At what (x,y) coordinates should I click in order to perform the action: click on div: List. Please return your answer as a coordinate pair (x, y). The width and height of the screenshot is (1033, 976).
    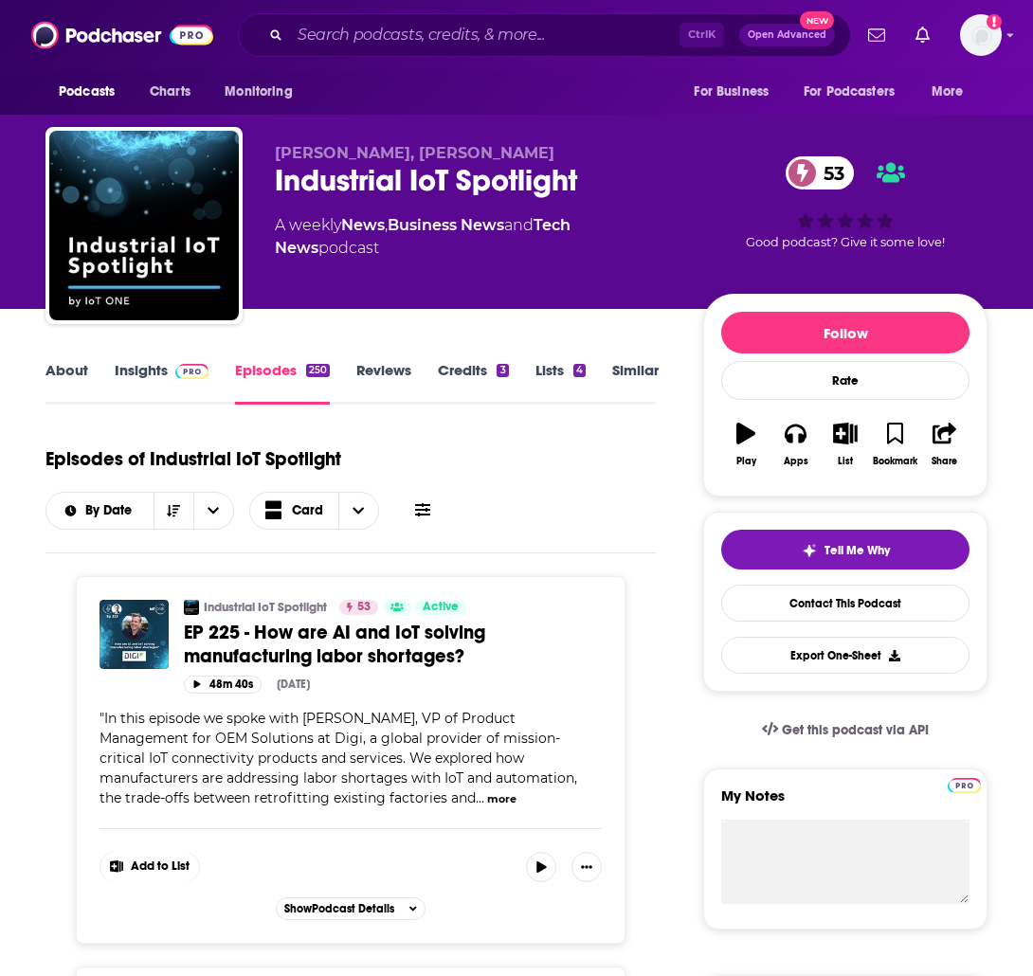
    Looking at the image, I should click on (845, 462).